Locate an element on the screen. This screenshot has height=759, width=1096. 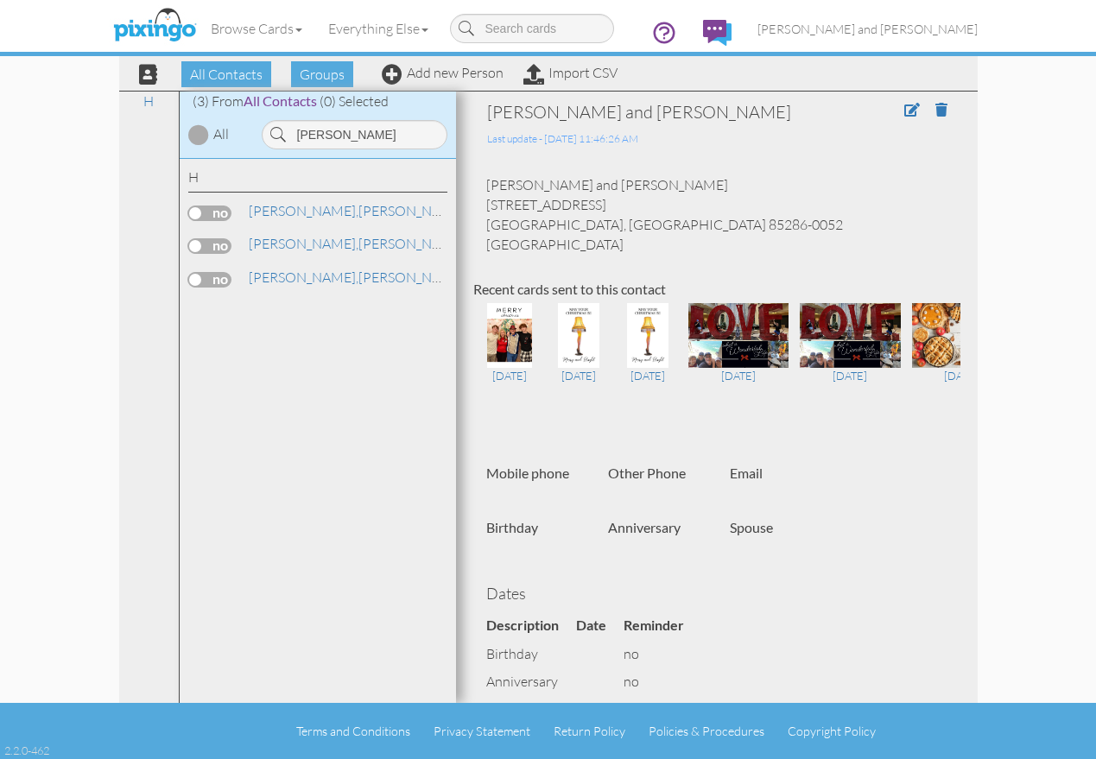
h4: Dates is located at coordinates (717, 594).